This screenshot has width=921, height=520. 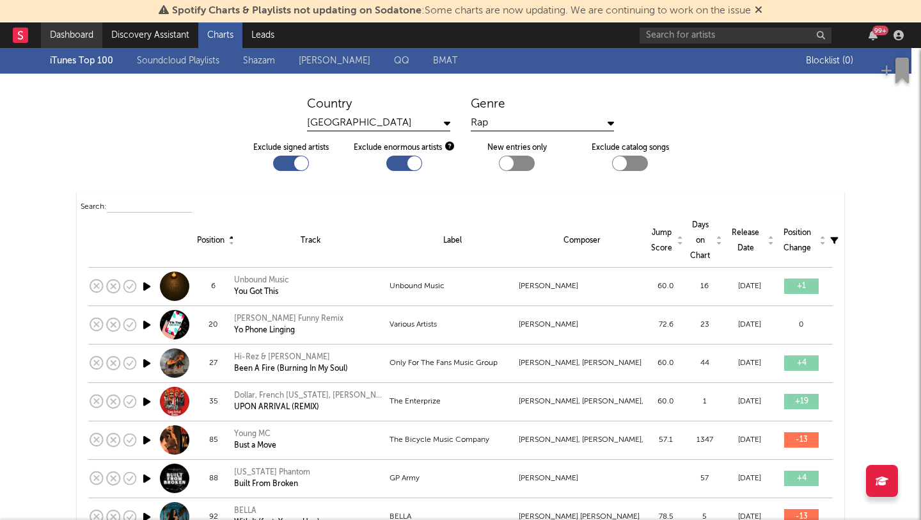 What do you see at coordinates (705, 241) in the screenshot?
I see `div: Days on Chart` at bounding box center [705, 241].